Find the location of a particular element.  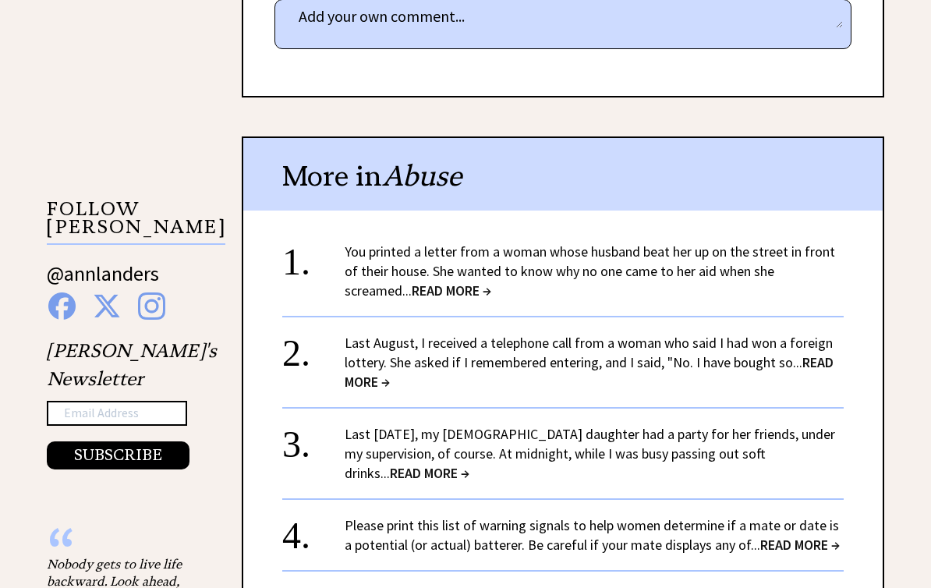

div: 4. is located at coordinates (313, 529).